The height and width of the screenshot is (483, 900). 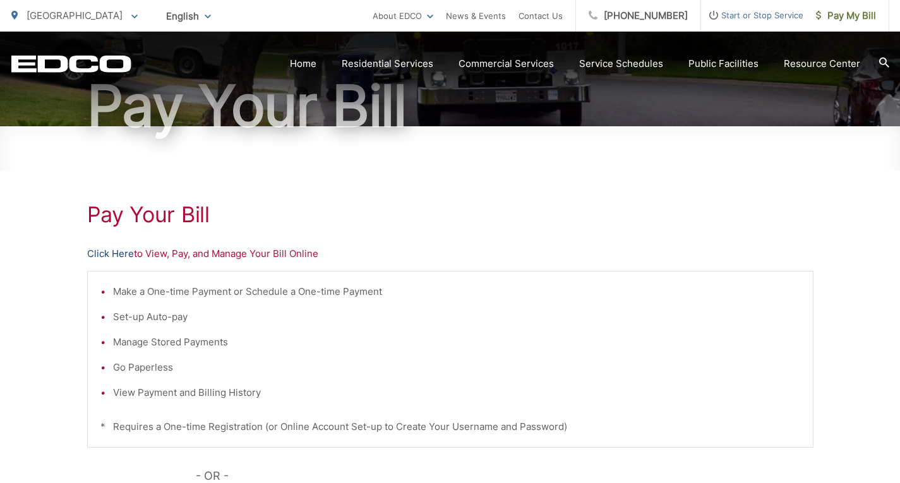 What do you see at coordinates (456, 292) in the screenshot?
I see `li: Make a One-time Payment or Schedule a One-time Payment` at bounding box center [456, 292].